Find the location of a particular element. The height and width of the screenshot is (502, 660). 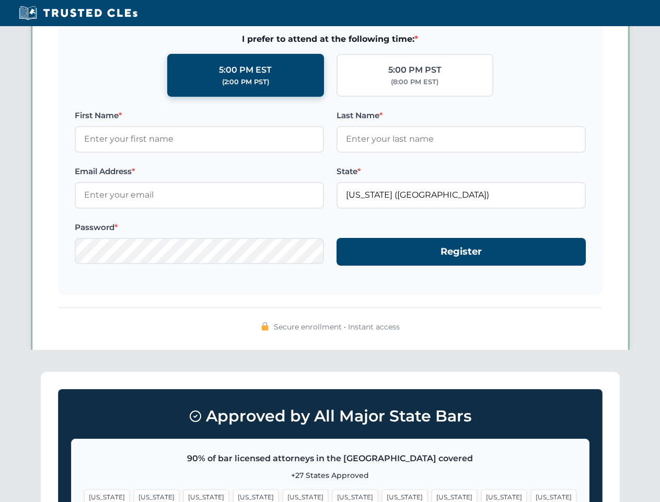

h3: Approved by All Major State Bars is located at coordinates (330, 416).